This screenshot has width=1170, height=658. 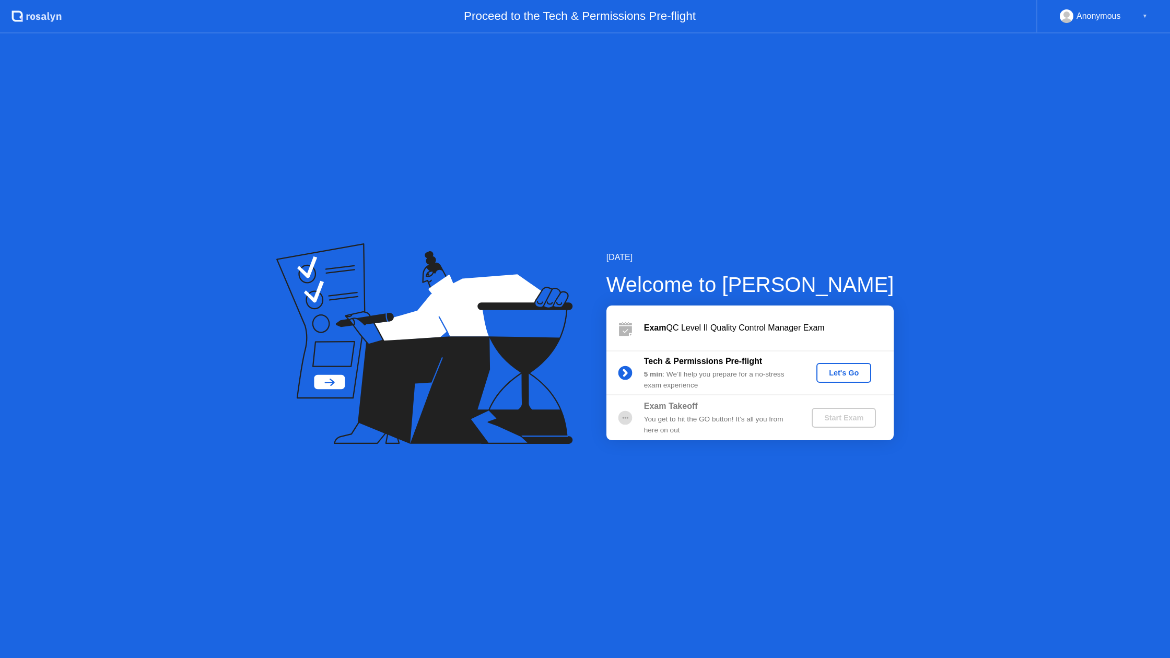 What do you see at coordinates (844, 373) in the screenshot?
I see `div: Let's Go` at bounding box center [844, 373].